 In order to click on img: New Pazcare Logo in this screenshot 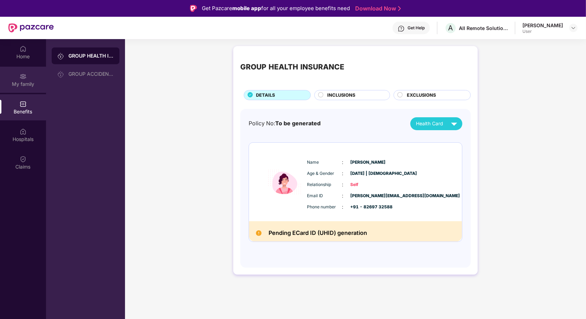, I will do `click(31, 28)`.